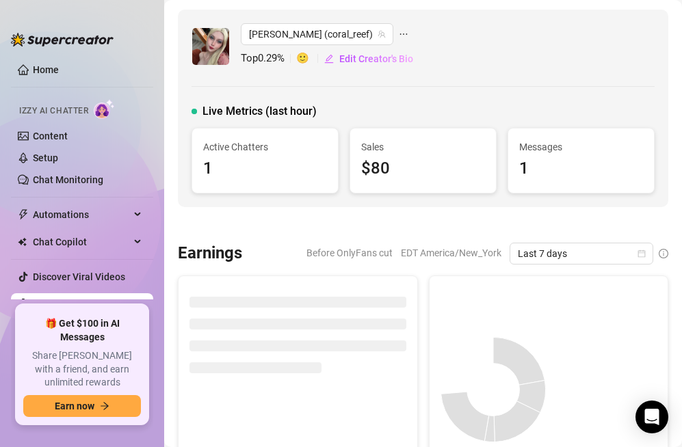 This screenshot has width=682, height=447. What do you see at coordinates (50, 136) in the screenshot?
I see `a: Content` at bounding box center [50, 136].